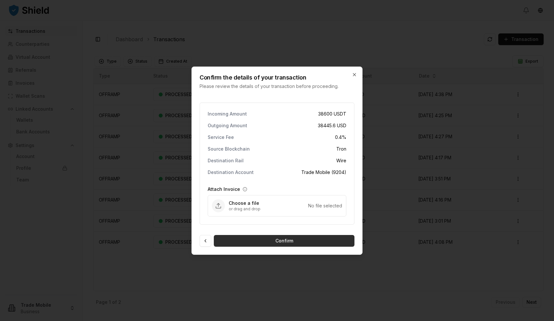  What do you see at coordinates (271, 86) in the screenshot?
I see `p: Please review the details of your transaction before proceeding.` at bounding box center [271, 86].